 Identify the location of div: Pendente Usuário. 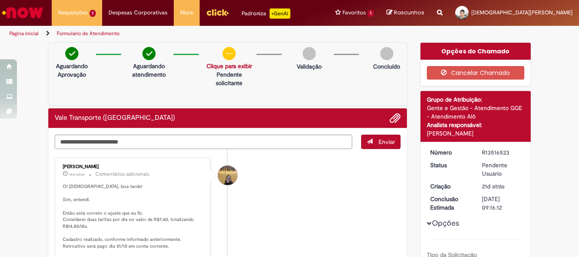
(502, 170).